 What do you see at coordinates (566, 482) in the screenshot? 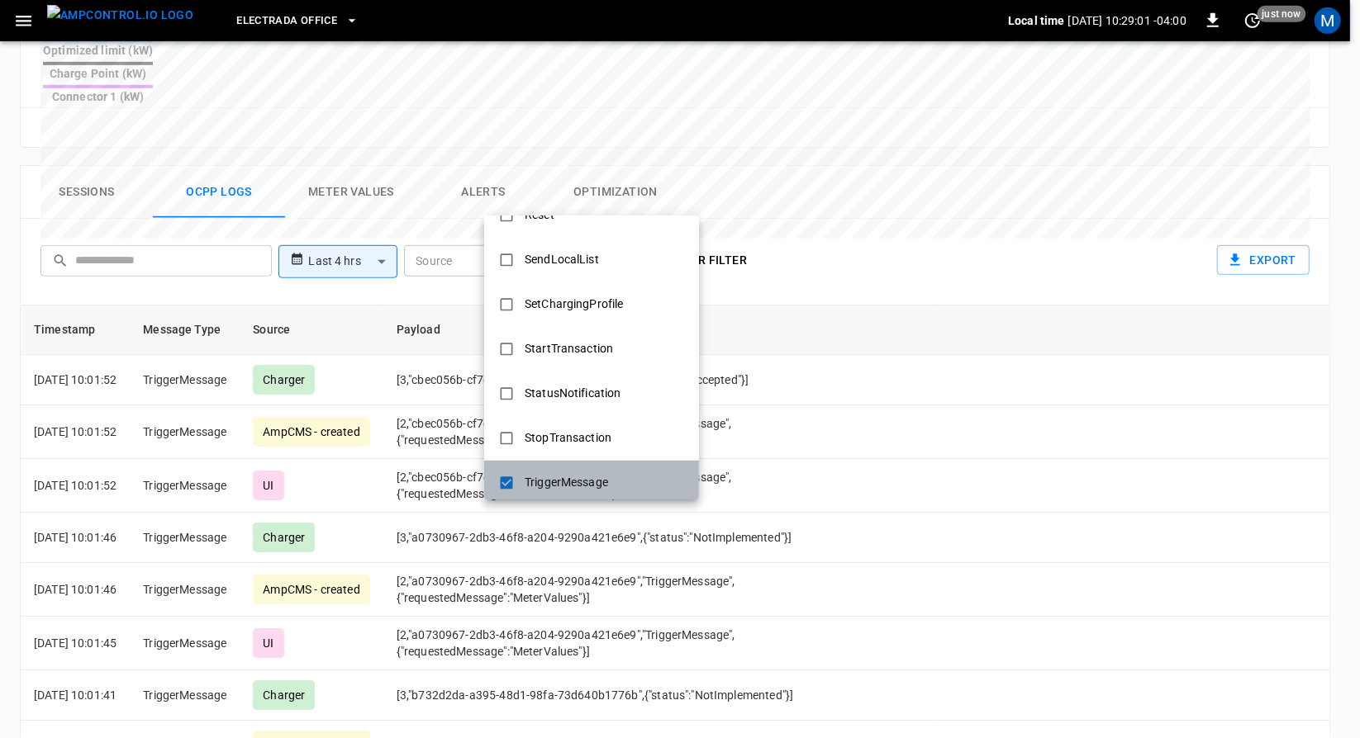
I see `div: TriggerMessage` at bounding box center [566, 482].